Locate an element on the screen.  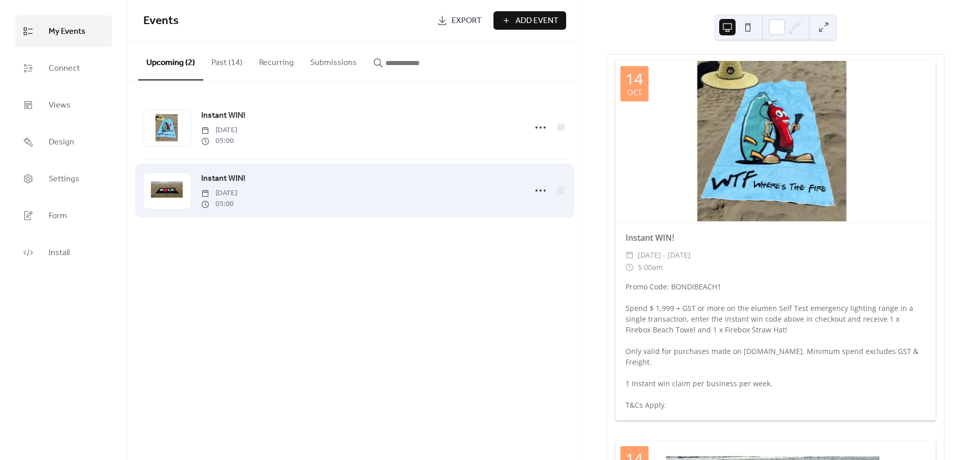
a: Form is located at coordinates (63, 215).